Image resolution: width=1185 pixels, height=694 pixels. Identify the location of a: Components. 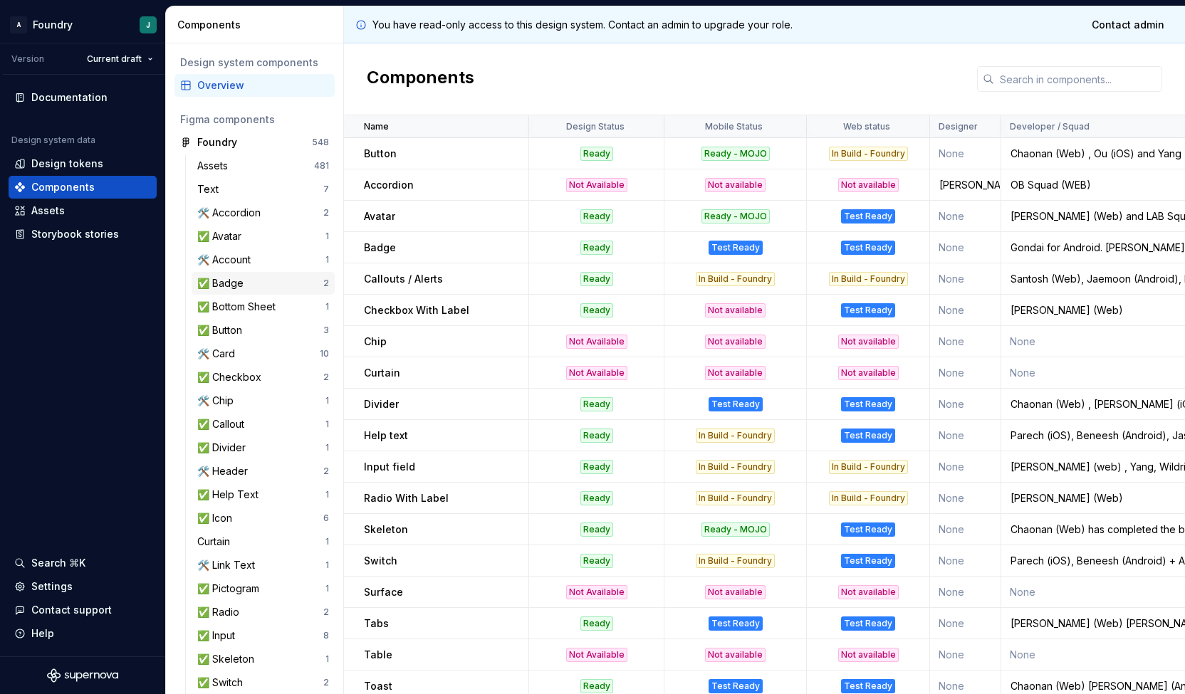
(83, 187).